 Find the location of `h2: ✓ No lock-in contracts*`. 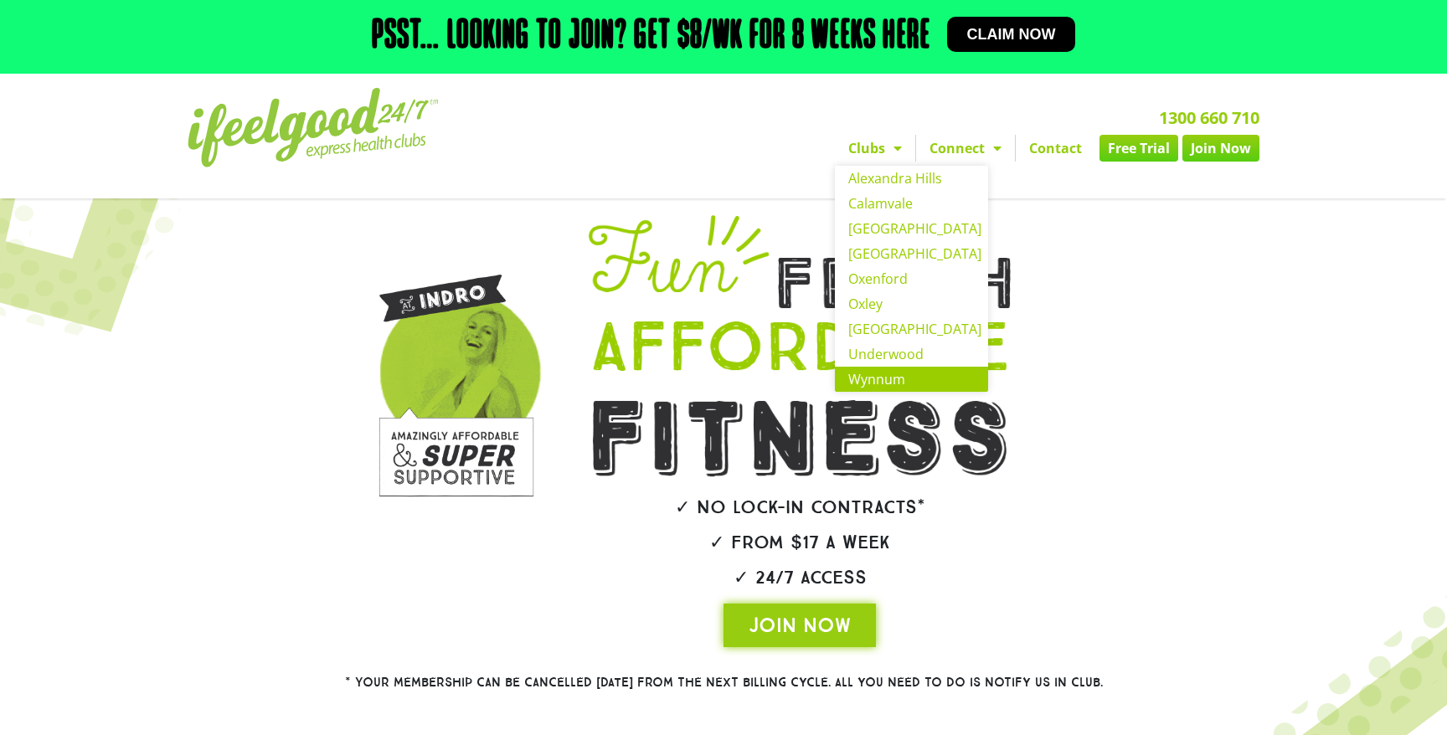

h2: ✓ No lock-in contracts* is located at coordinates (800, 508).